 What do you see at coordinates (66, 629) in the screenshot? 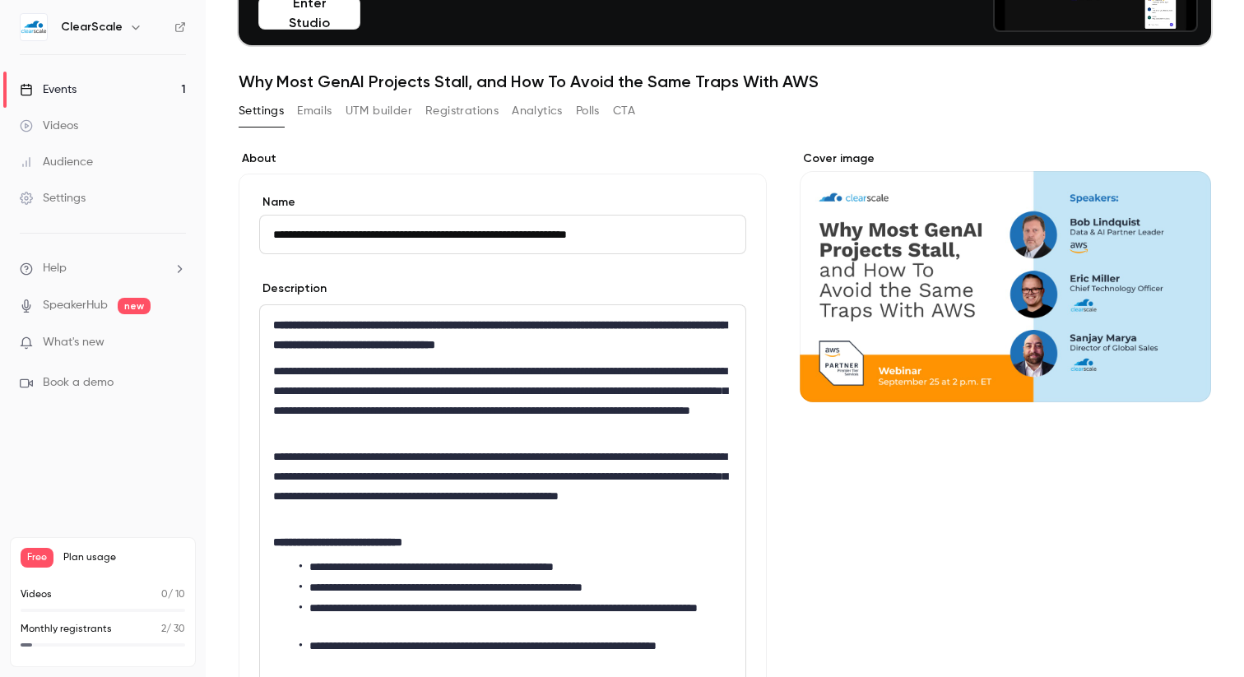
I see `p: Monthly registrants` at bounding box center [66, 629].